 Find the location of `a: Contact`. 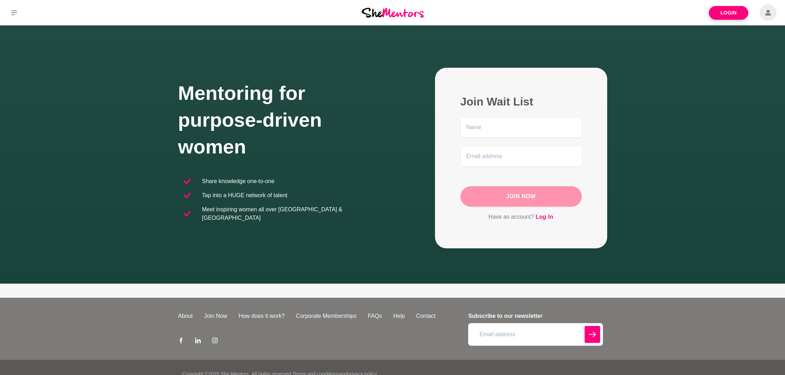

a: Contact is located at coordinates (425, 316).